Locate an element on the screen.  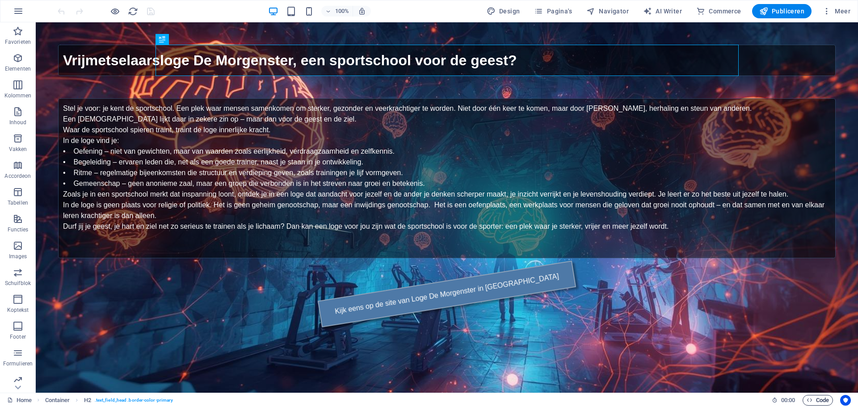
span: Code is located at coordinates (818, 400).